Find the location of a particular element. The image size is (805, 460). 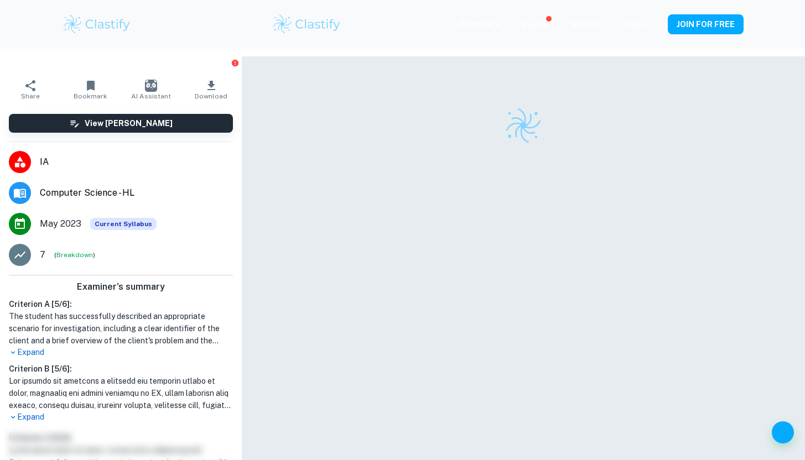

p: Review is located at coordinates (535, 25).